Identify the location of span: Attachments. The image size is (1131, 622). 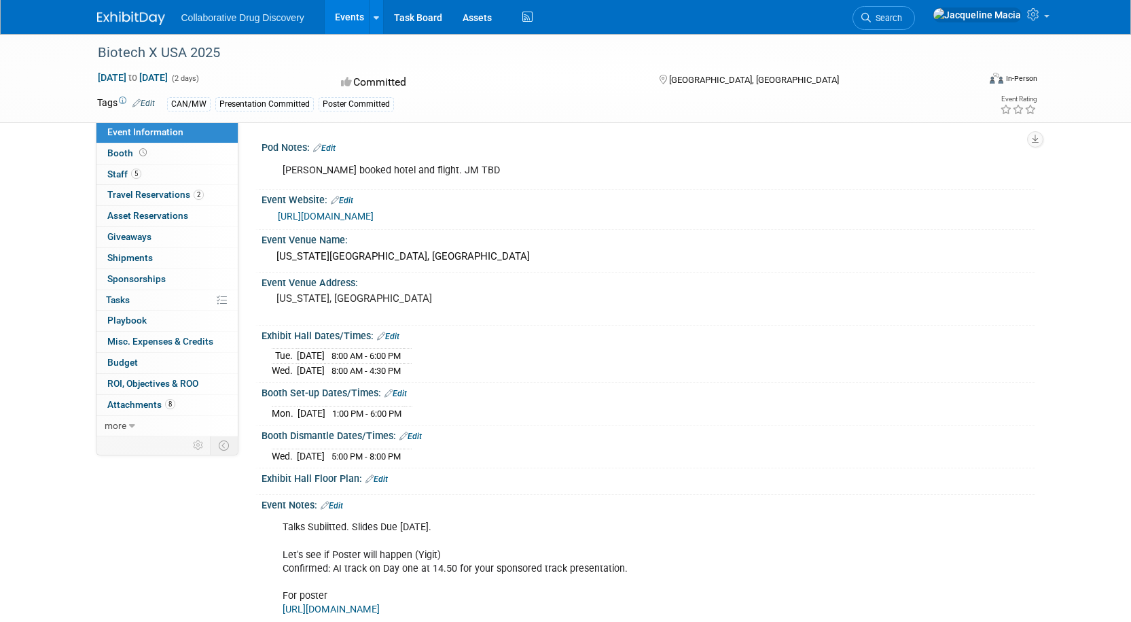
(141, 404).